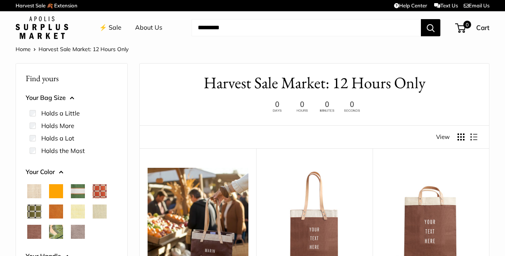  Describe the element at coordinates (72, 78) in the screenshot. I see `p: Find yours` at that location.